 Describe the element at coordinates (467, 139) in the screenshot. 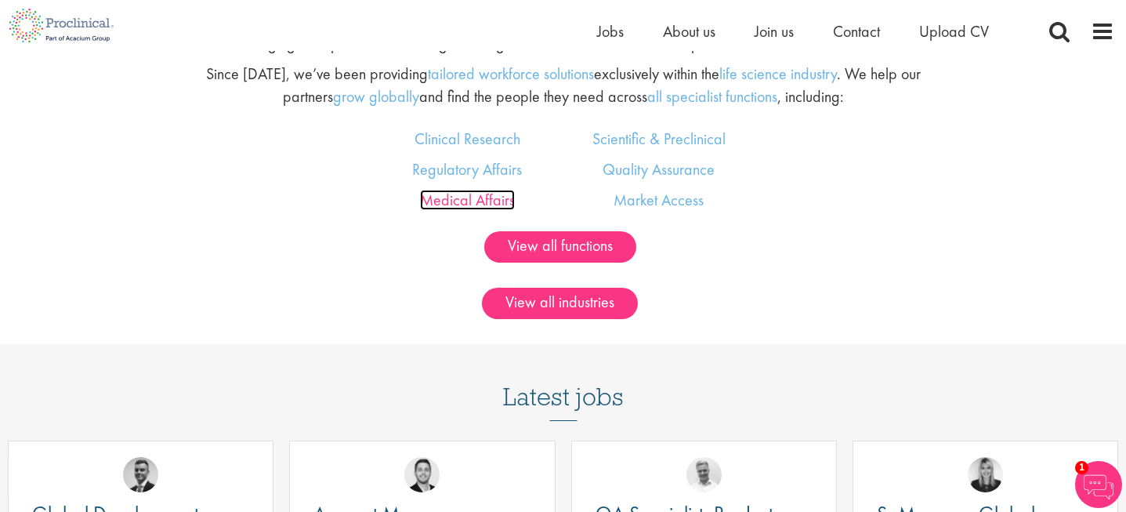

I see `a: Clinical Research` at that location.